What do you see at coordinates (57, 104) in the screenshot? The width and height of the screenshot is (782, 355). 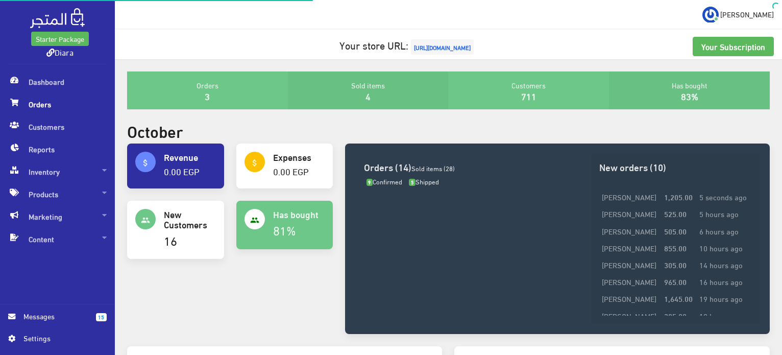 I see `span: Orders` at bounding box center [57, 104].